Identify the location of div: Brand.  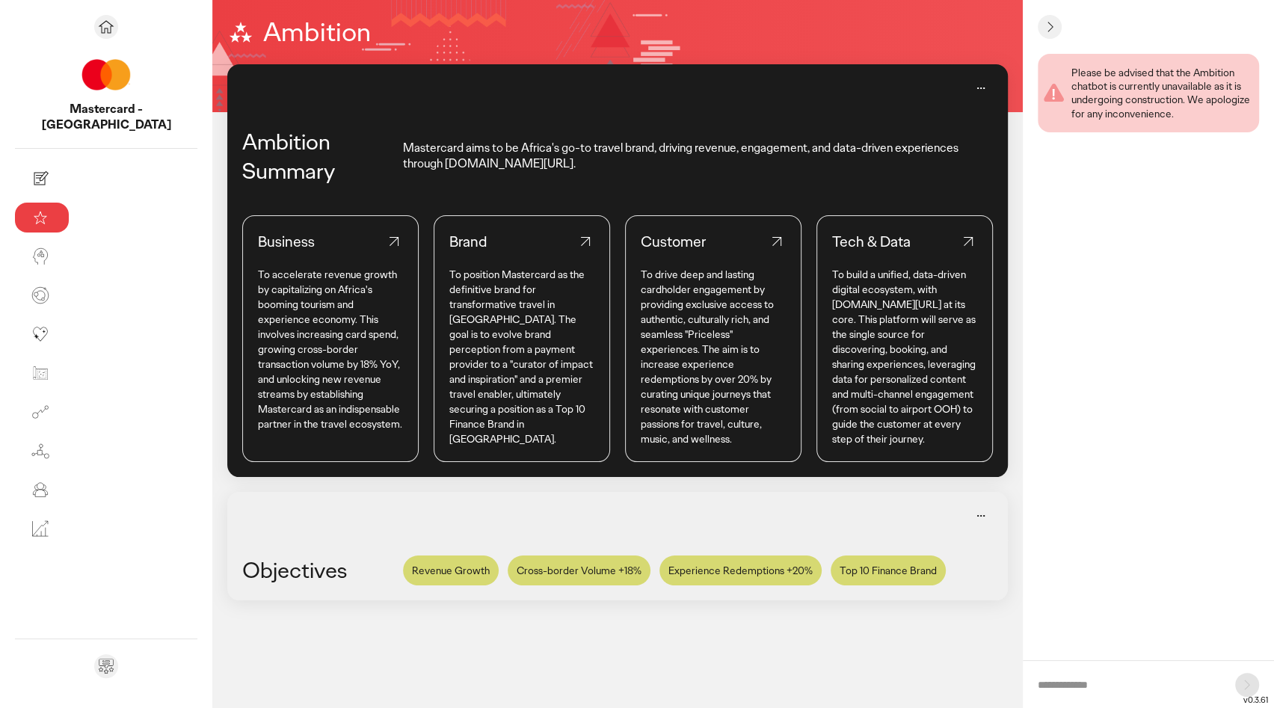
(522, 241).